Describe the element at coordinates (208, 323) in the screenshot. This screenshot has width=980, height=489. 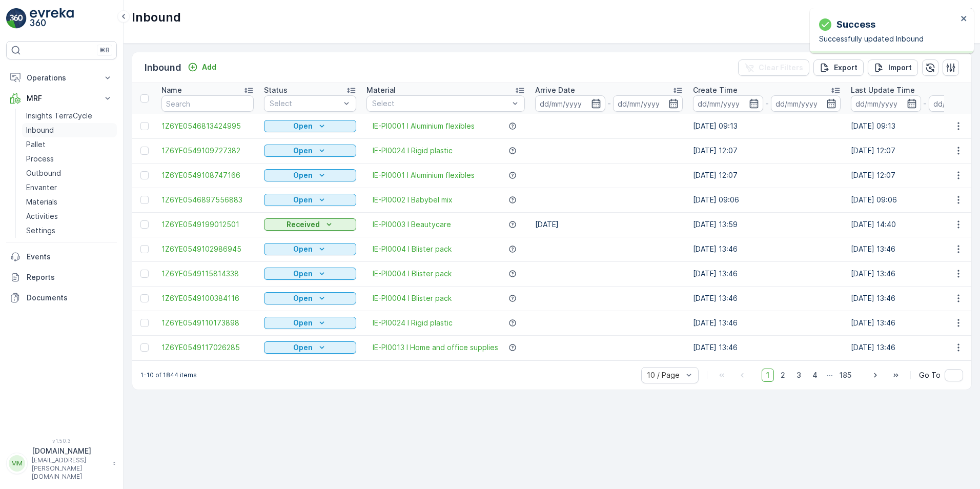
I see `a: 1Z6YE0549110173898` at that location.